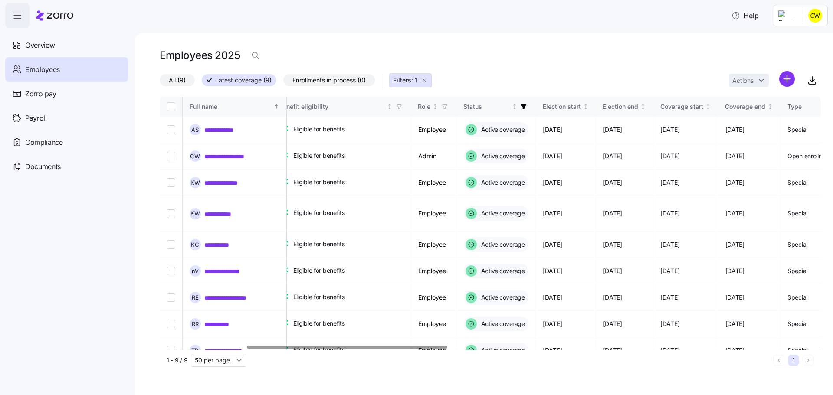 This screenshot has height=395, width=833. I want to click on th: Coverage endNot sorted, so click(750, 107).